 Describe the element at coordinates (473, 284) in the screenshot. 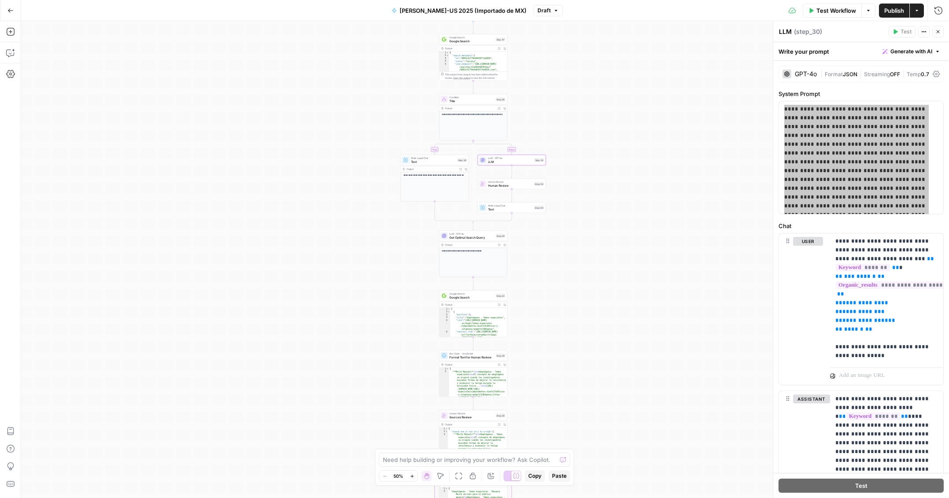

I see `g: Edge from step_28 to step_22` at that location.